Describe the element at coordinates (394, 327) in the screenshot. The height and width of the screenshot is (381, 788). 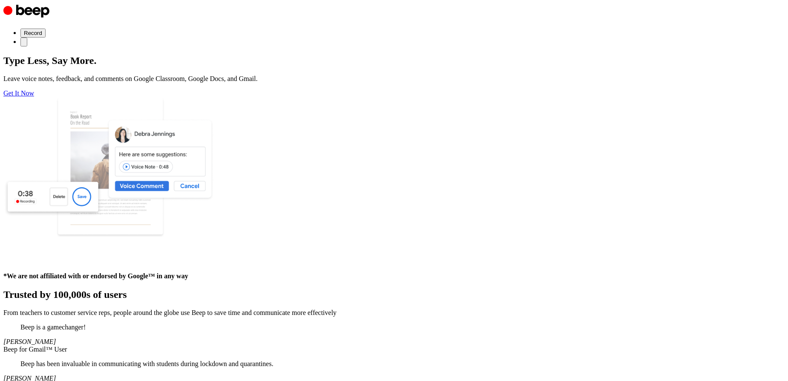
I see `blockquote: Beep is a gamechanger!` at that location.